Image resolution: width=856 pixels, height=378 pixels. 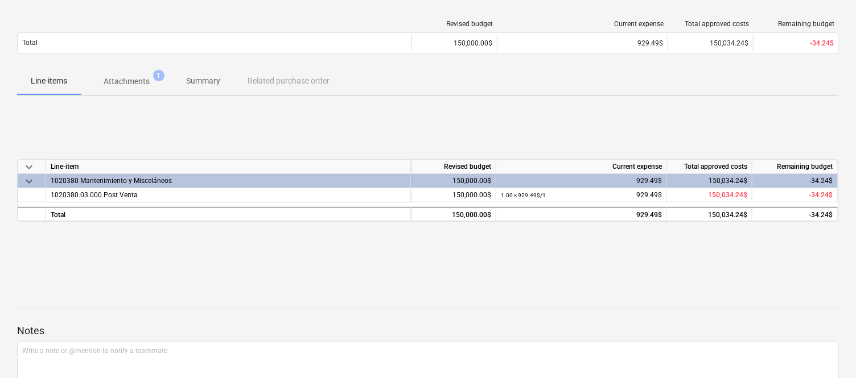 I want to click on span: 1020380.03.000 Post Venta, so click(x=94, y=195).